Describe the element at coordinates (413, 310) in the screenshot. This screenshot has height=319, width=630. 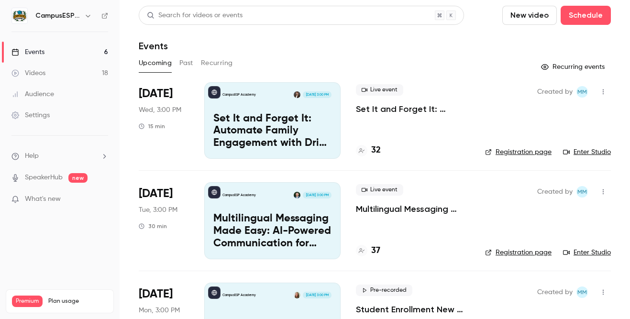
I see `a: Student Enrollment New User Training` at that location.